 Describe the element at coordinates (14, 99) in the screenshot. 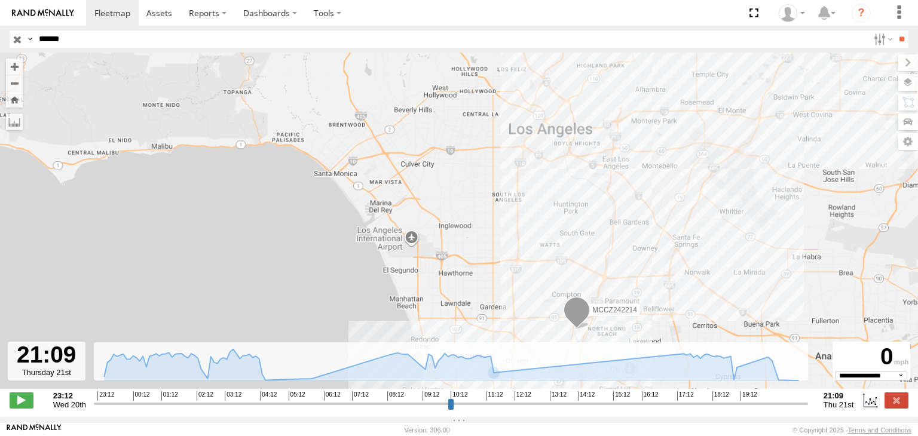

I see `button: Zoom Home` at that location.